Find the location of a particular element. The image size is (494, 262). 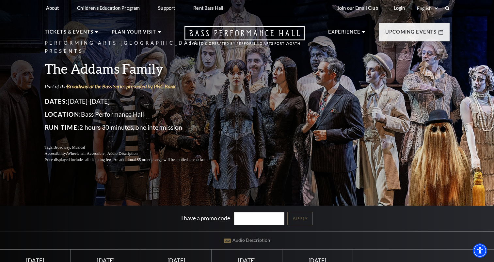

p: Plan Your Visit is located at coordinates (134, 34).